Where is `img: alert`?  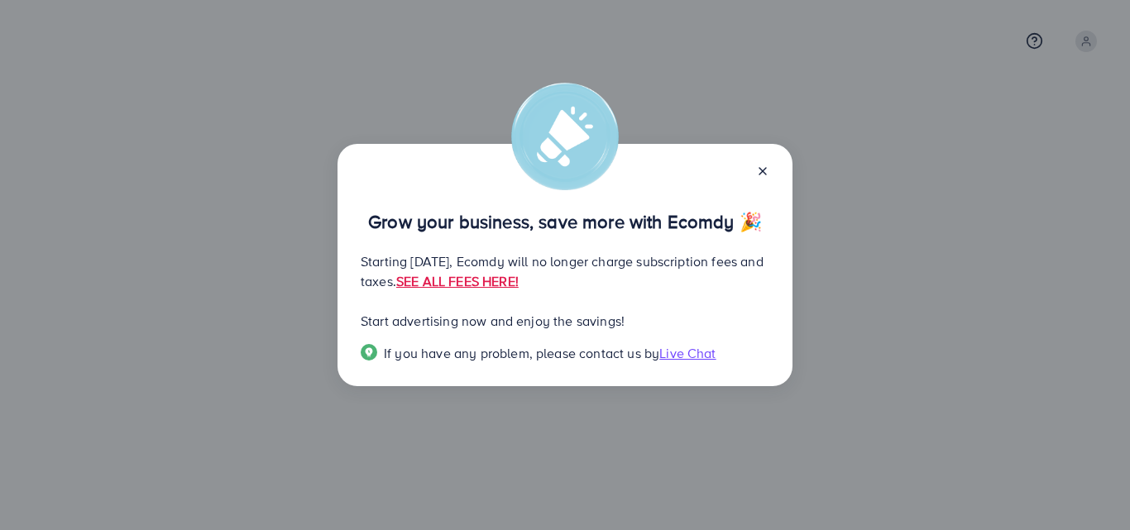
img: alert is located at coordinates (565, 136).